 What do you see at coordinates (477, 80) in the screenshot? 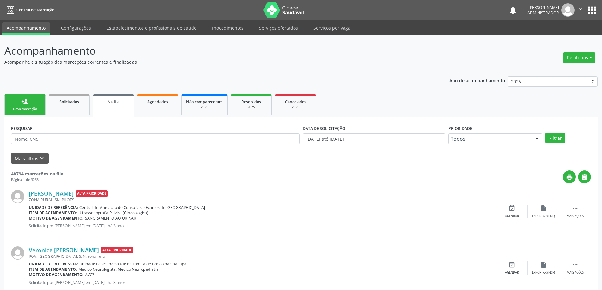
I see `p: Ano de acompanhamento` at bounding box center [477, 80].